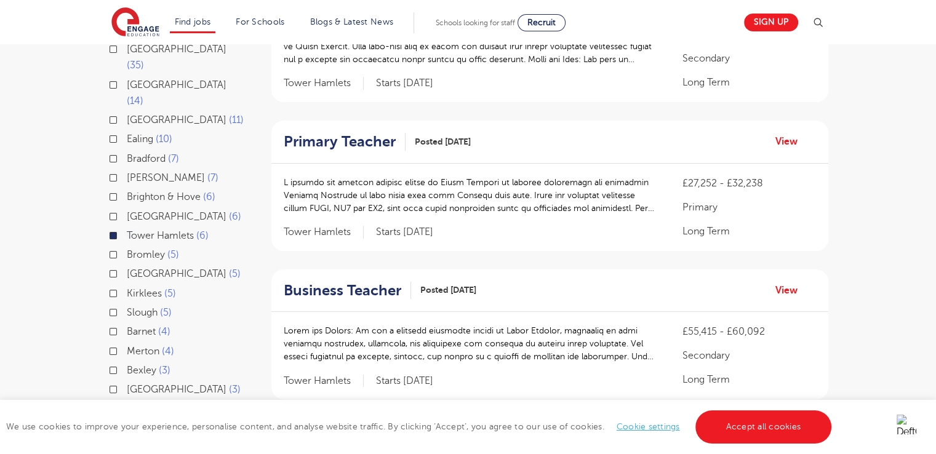  What do you see at coordinates (541, 22) in the screenshot?
I see `span: Recruit` at bounding box center [541, 22].